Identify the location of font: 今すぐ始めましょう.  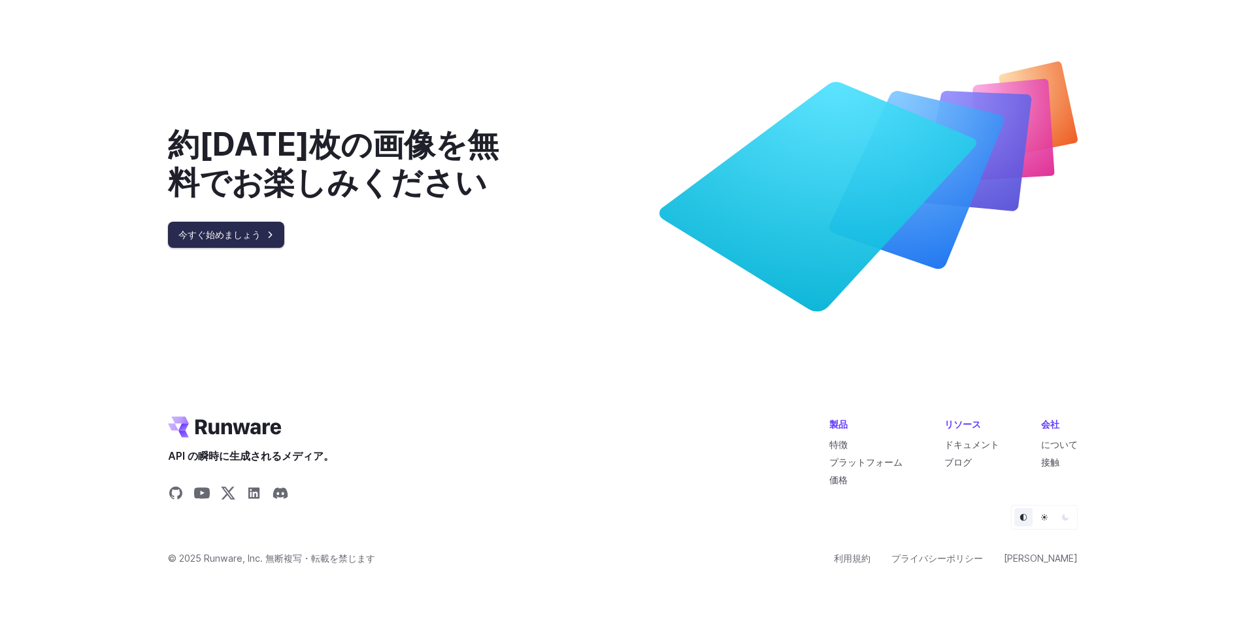
(220, 234).